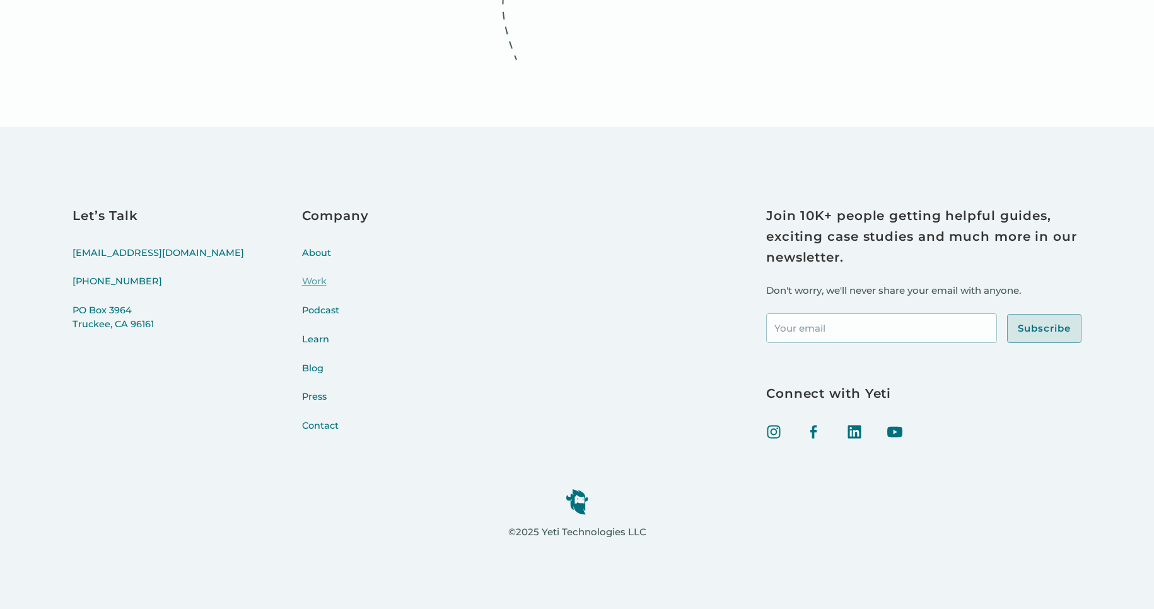  Describe the element at coordinates (854, 432) in the screenshot. I see `img: linked in icon` at that location.